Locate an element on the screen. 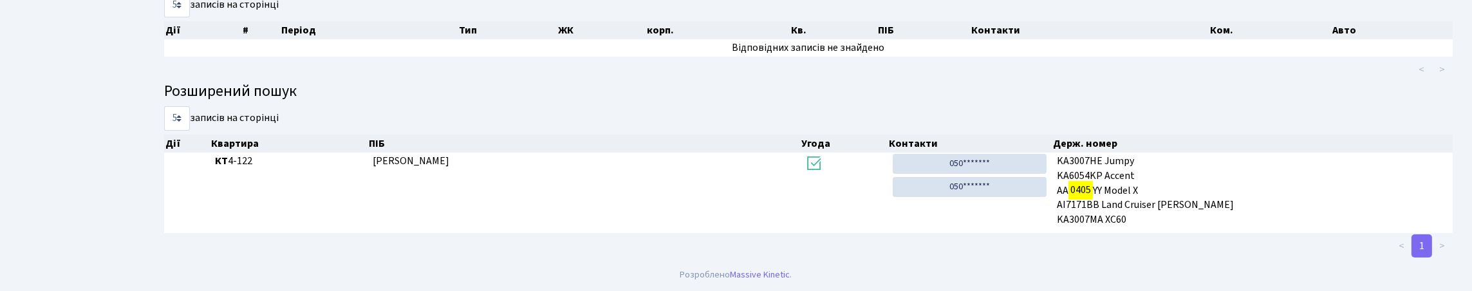  div: Розроблено . is located at coordinates (736, 275).